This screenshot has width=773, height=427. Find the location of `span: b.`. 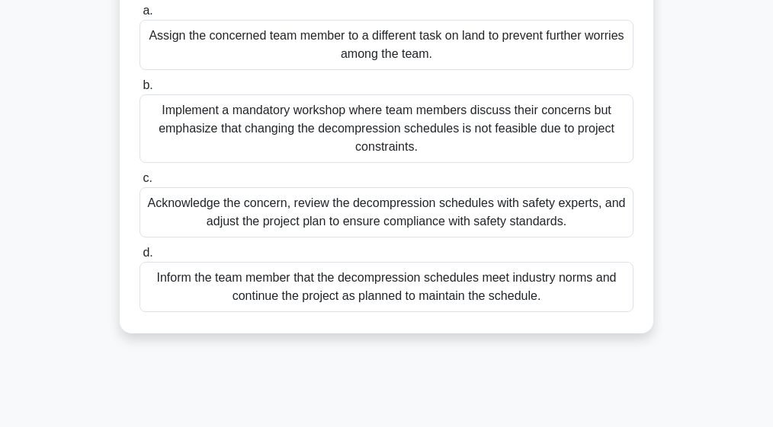

span: b. is located at coordinates (147, 85).